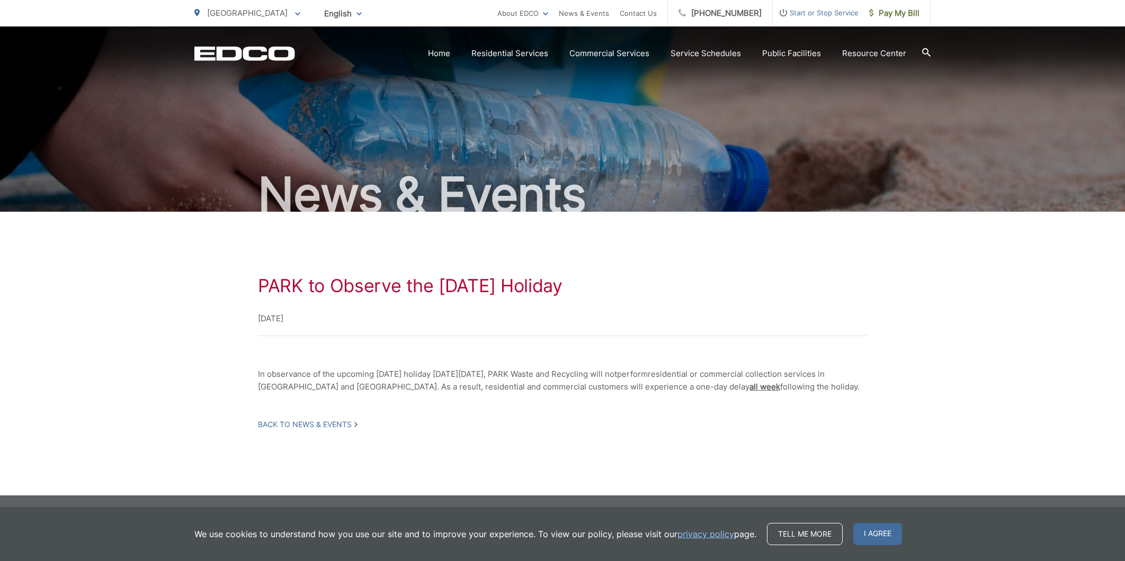  I want to click on a: Tell me more, so click(804, 534).